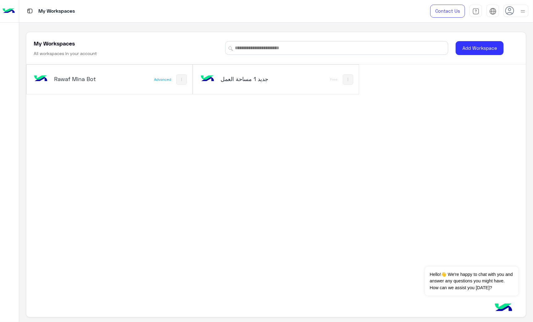 The width and height of the screenshot is (533, 322). What do you see at coordinates (523, 11) in the screenshot?
I see `img: profile` at bounding box center [523, 11].